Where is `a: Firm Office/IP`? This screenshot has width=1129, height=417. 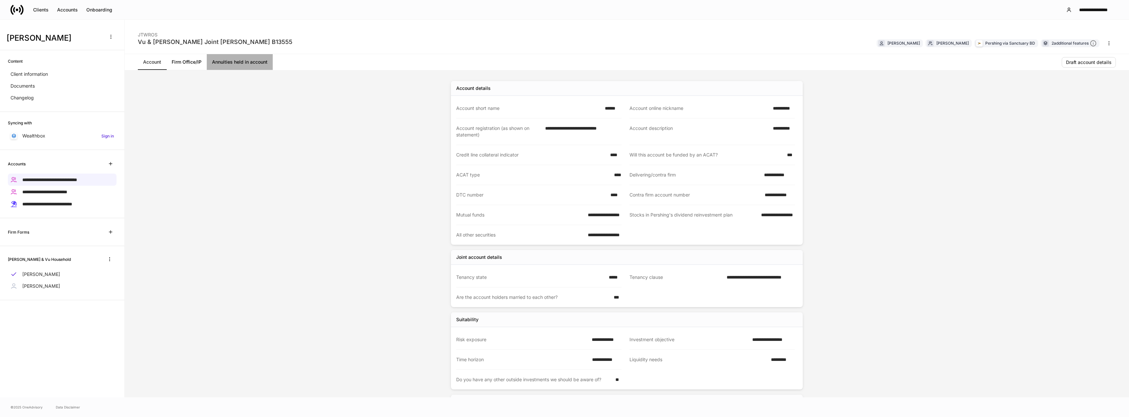 a: Firm Office/IP is located at coordinates (186, 62).